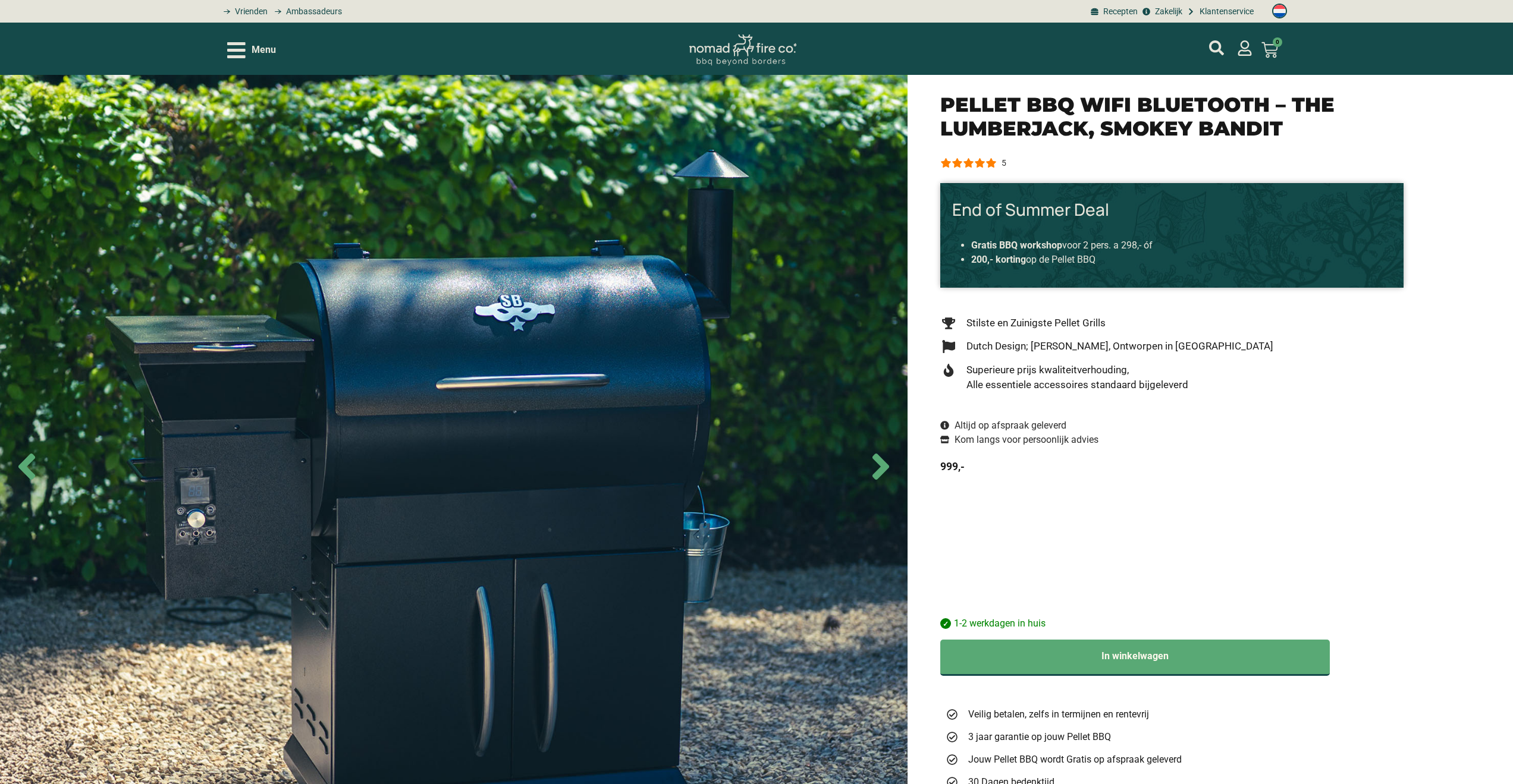 The width and height of the screenshot is (1513, 784). What do you see at coordinates (1118, 12) in the screenshot?
I see `span: Recepten` at bounding box center [1118, 12].